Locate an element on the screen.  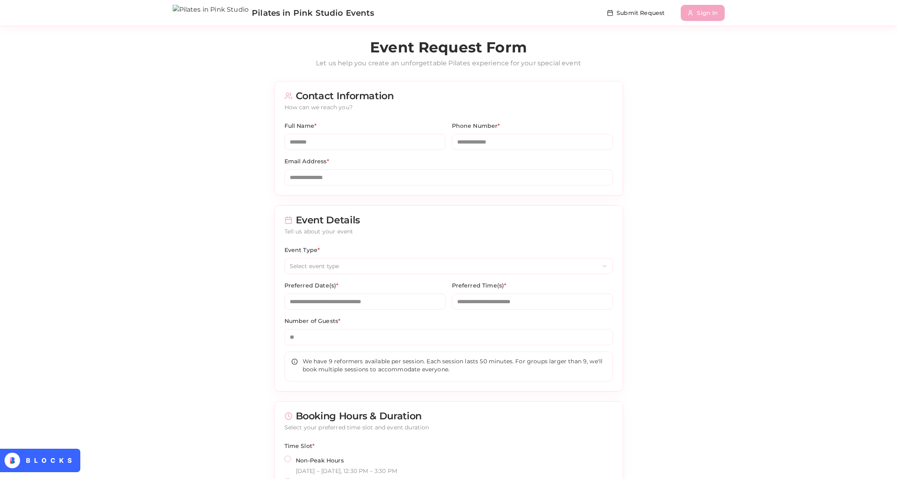
img: Pilates in Pink Studio is located at coordinates (211, 13).